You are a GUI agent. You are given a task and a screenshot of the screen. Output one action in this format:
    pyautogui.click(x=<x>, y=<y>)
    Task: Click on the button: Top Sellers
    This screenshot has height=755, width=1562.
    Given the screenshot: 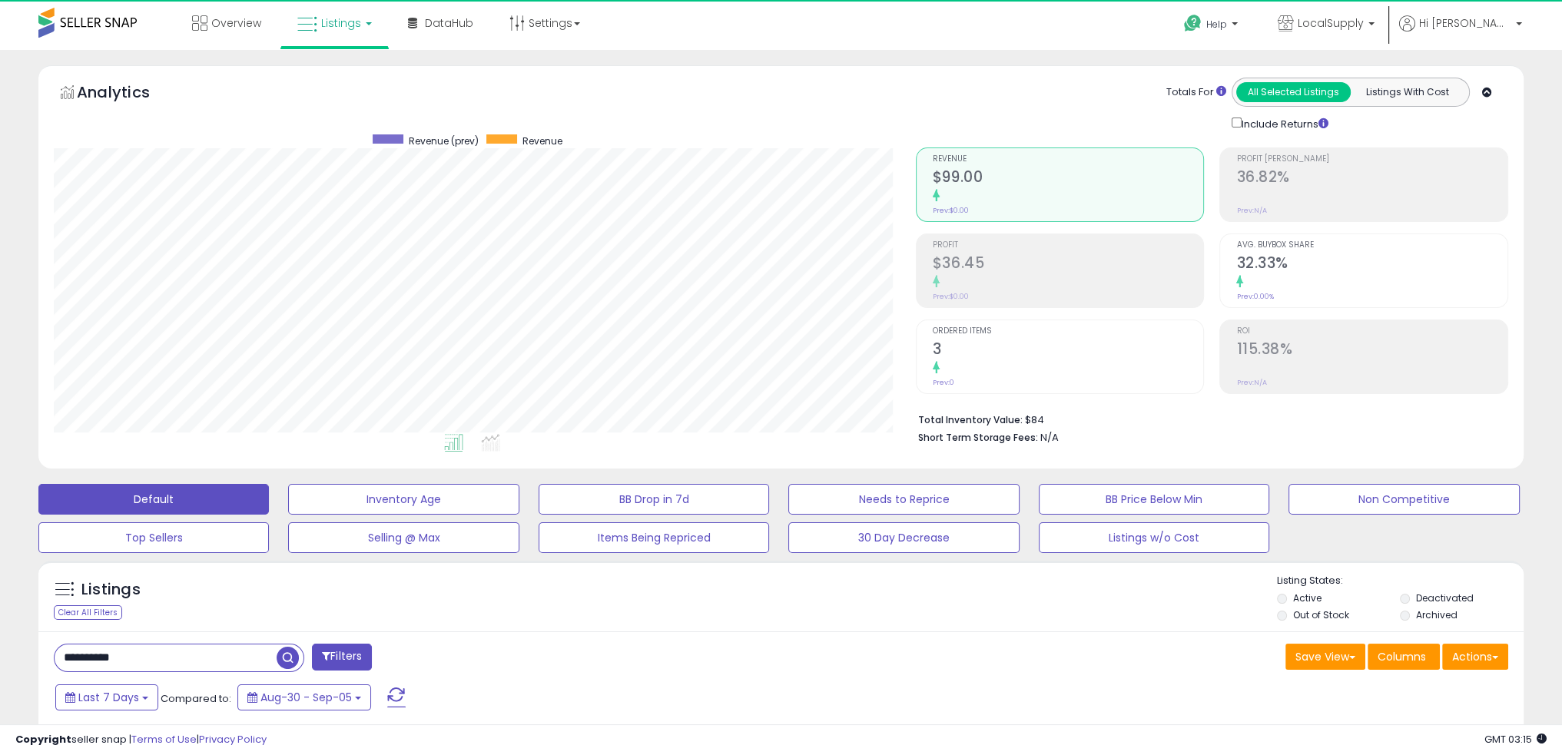 What is the action you would take?
    pyautogui.click(x=154, y=538)
    